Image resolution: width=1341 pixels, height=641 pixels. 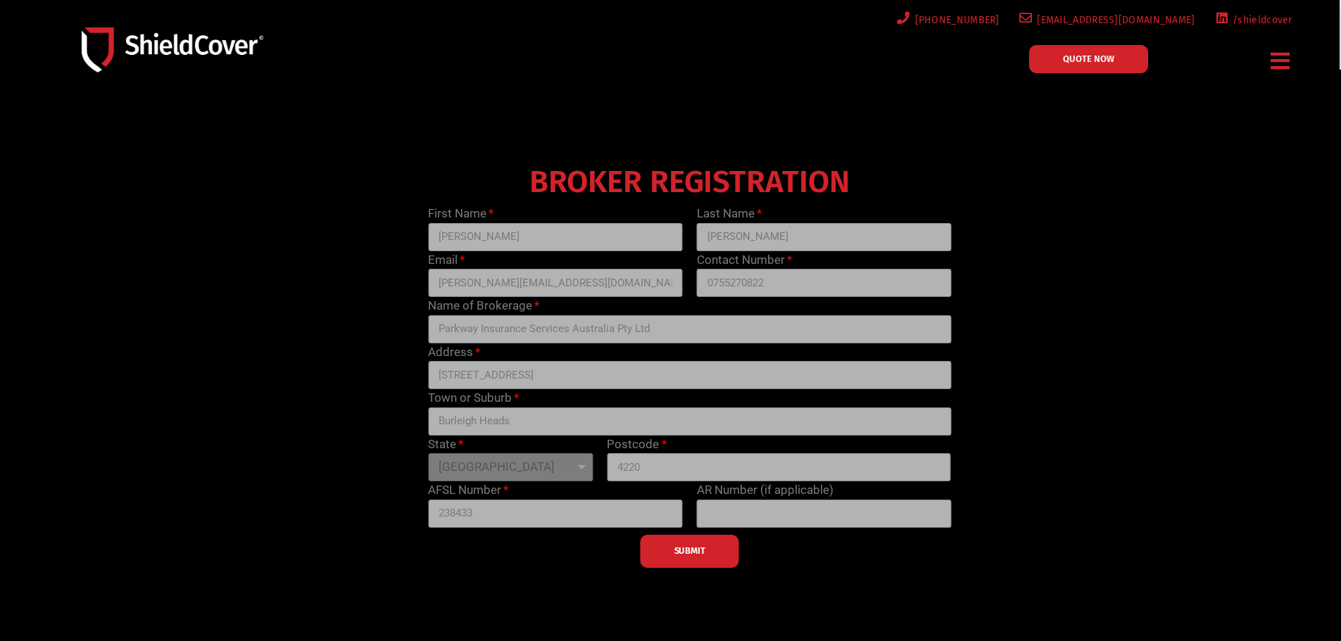 What do you see at coordinates (484, 306) in the screenshot?
I see `label: Name of Brokerage` at bounding box center [484, 306].